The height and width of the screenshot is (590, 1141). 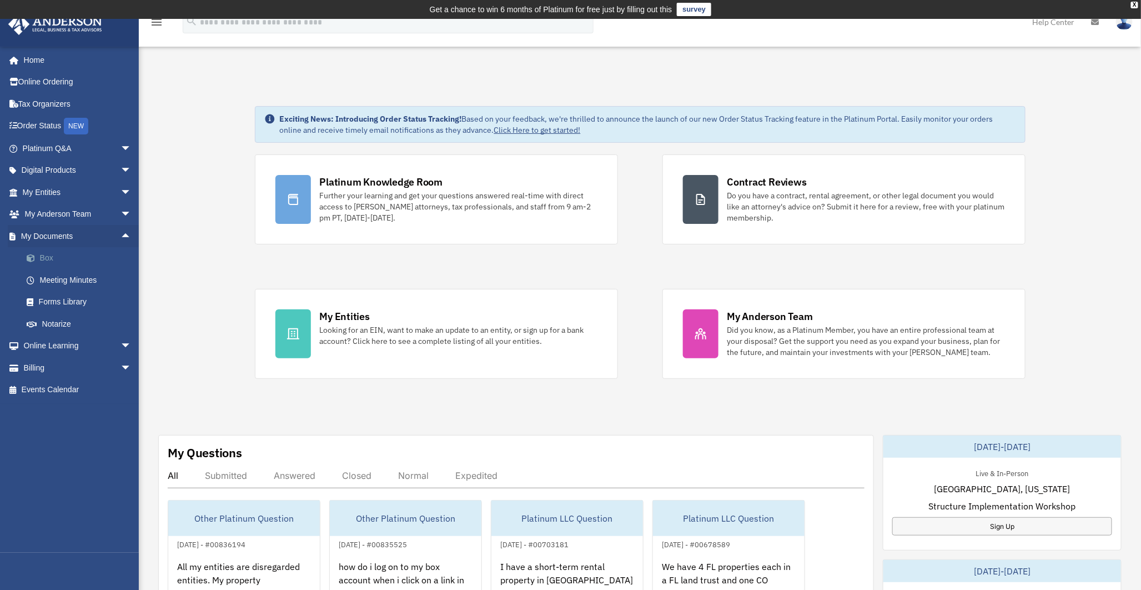 What do you see at coordinates (694, 9) in the screenshot?
I see `a: survey` at bounding box center [694, 9].